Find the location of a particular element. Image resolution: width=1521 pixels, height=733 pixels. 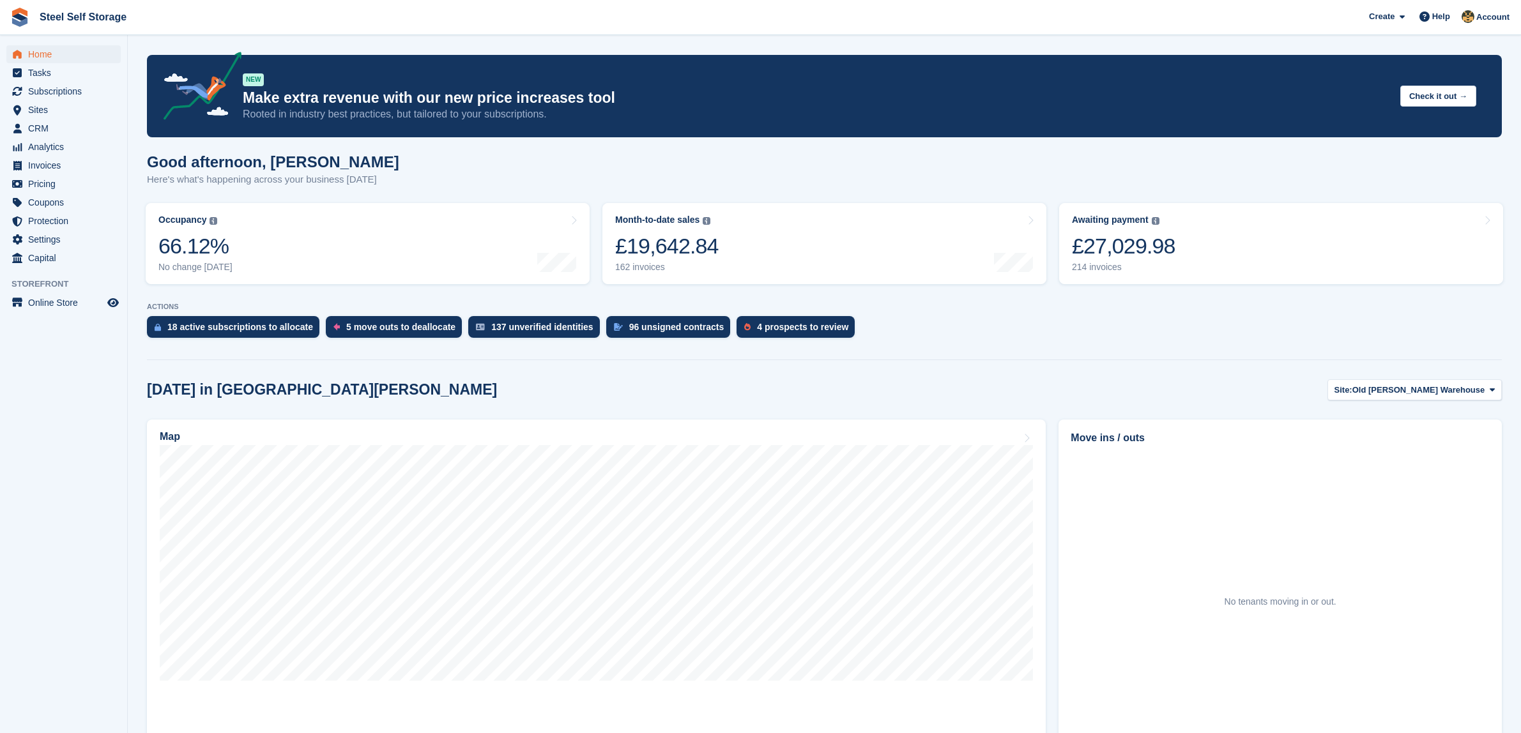

span: Online Store is located at coordinates (66, 303).